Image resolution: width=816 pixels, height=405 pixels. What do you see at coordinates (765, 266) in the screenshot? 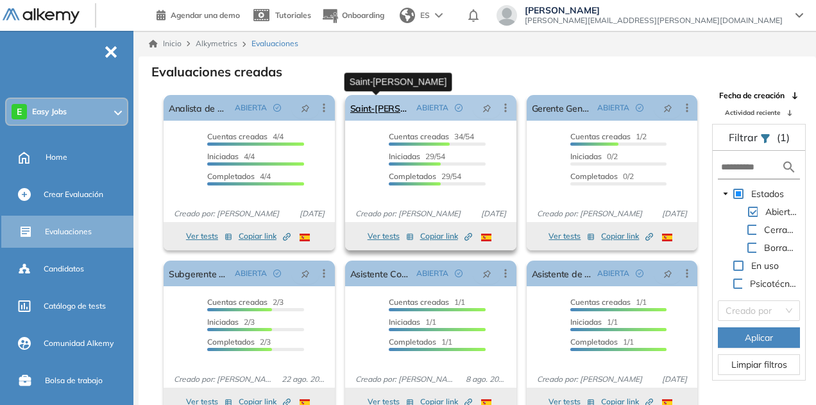
I see `span: En uso` at bounding box center [765, 266].